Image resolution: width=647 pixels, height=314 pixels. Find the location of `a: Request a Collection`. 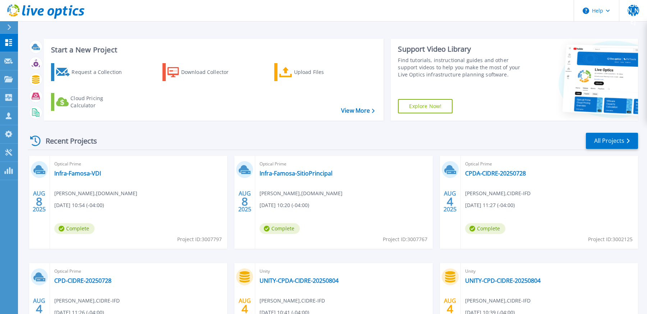

a: Request a Collection is located at coordinates (91, 72).